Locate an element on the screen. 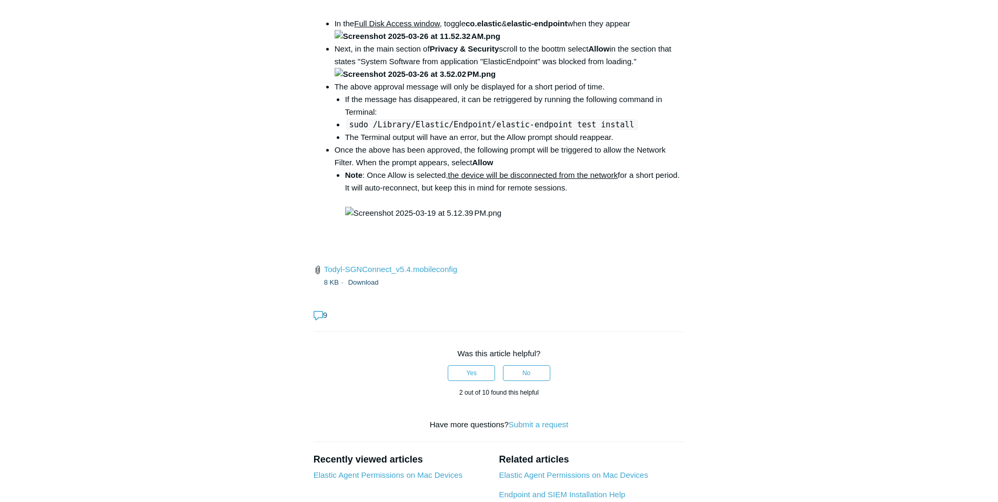 This screenshot has width=998, height=502. span: 8 KB is located at coordinates (335, 282).